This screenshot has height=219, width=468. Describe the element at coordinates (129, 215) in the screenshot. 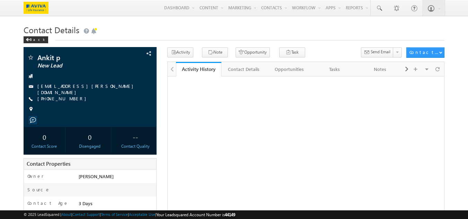

I see `span: © 2025 LeadSquared | | | | |` at that location.